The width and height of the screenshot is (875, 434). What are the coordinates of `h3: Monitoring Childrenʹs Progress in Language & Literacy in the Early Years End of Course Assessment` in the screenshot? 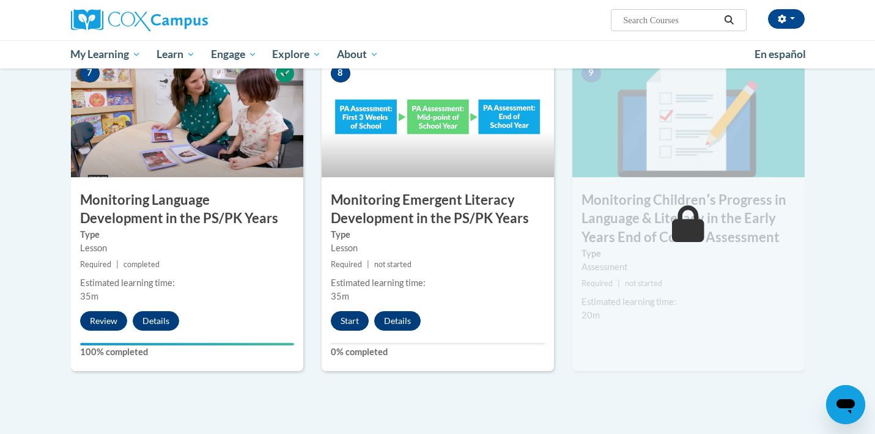 It's located at (688, 219).